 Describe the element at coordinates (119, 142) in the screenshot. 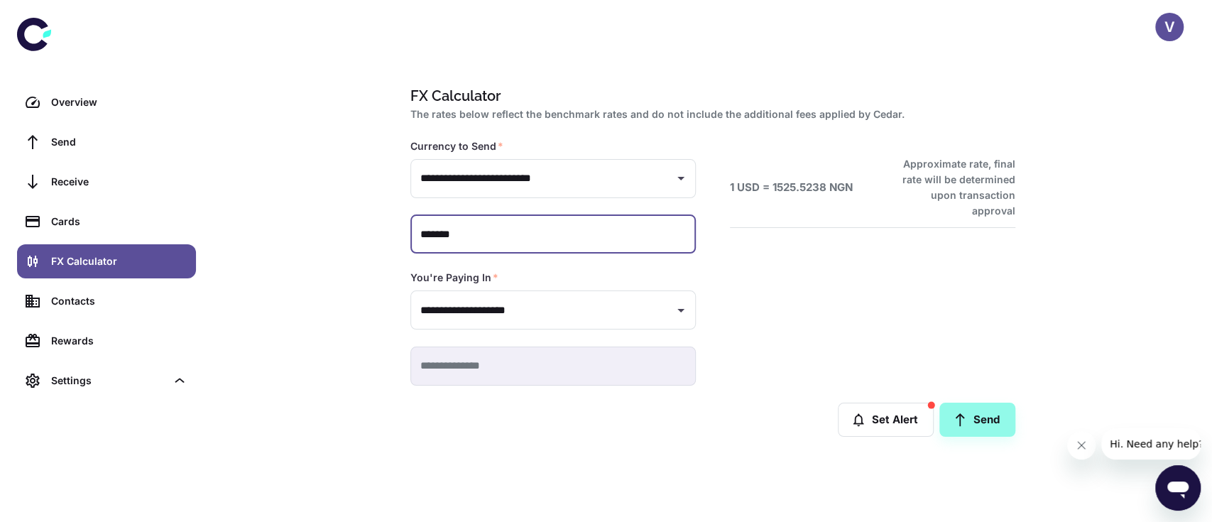

I see `div: Send` at that location.